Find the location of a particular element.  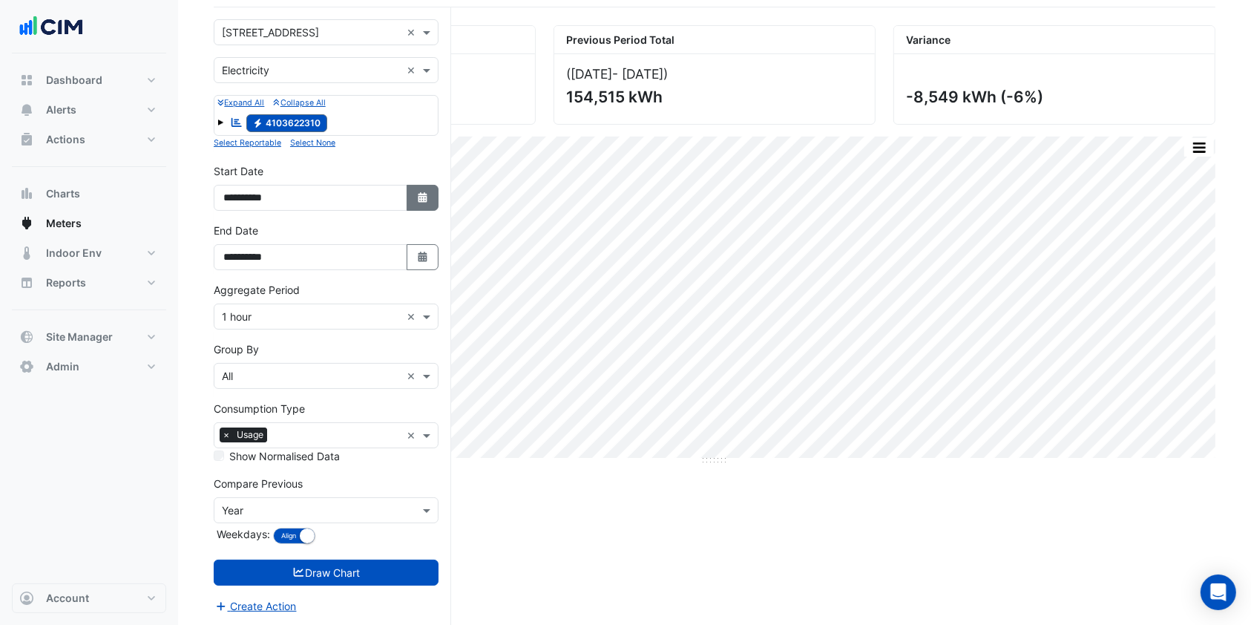

span: Reports is located at coordinates (66, 283).